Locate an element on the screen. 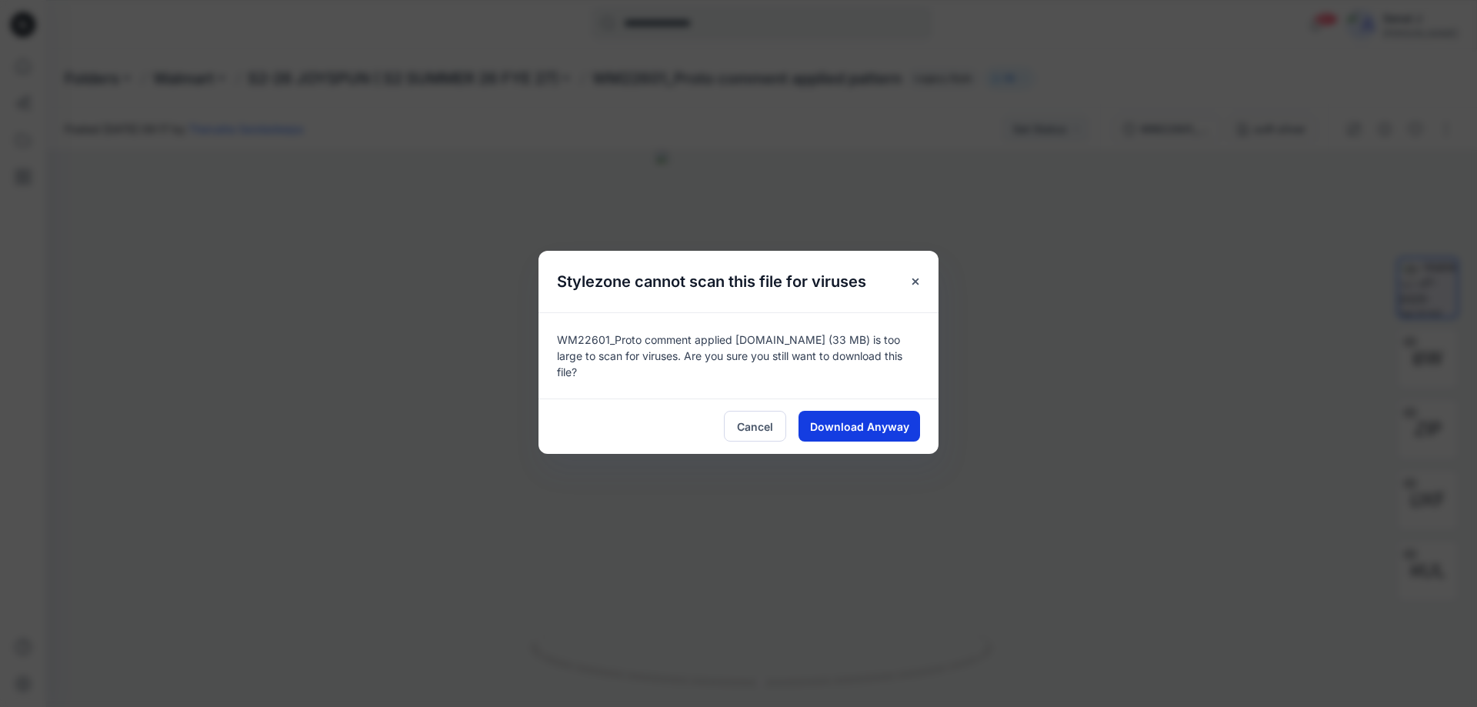 Image resolution: width=1477 pixels, height=707 pixels. button: Download Anyway is located at coordinates (860, 426).